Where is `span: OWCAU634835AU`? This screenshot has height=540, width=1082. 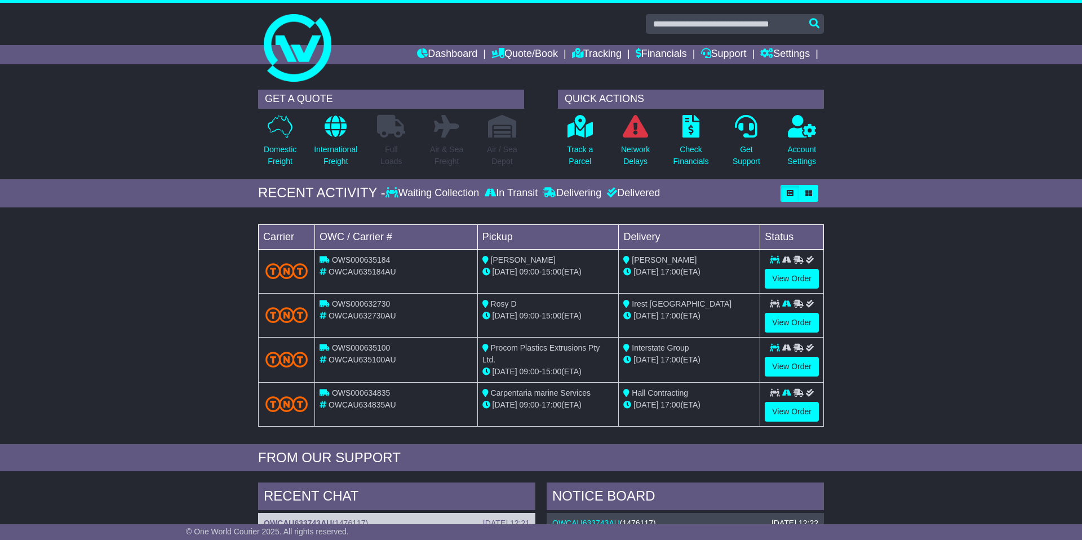 span: OWCAU634835AU is located at coordinates (362, 405).